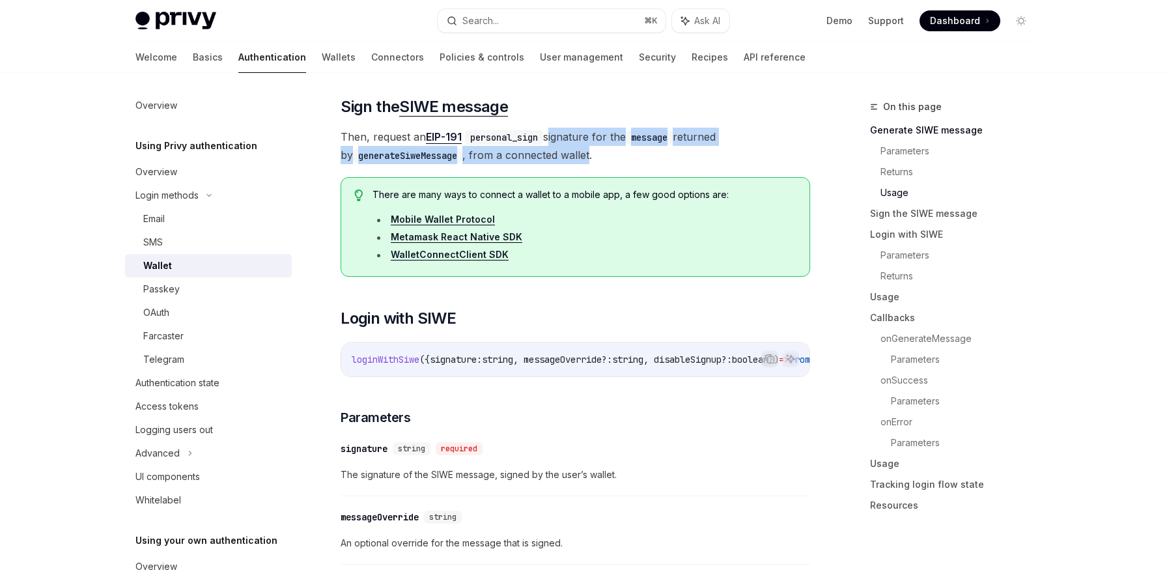 This screenshot has height=579, width=1167. Describe the element at coordinates (750, 359) in the screenshot. I see `span: boolean` at that location.